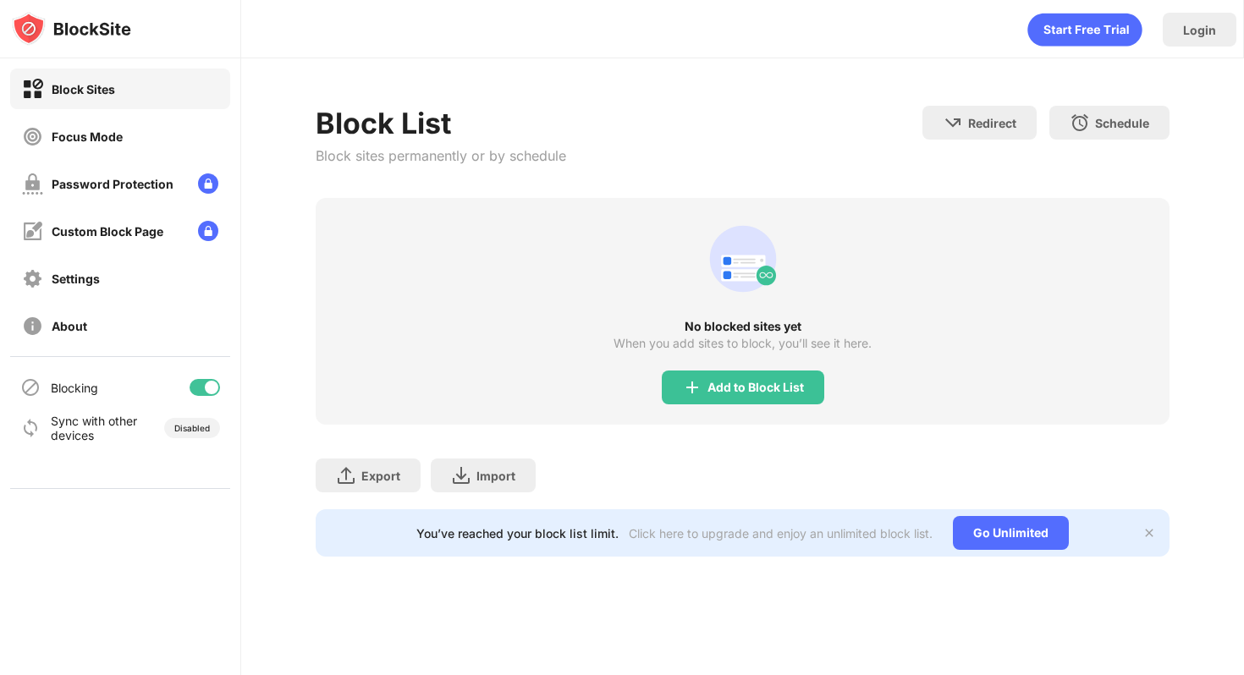  I want to click on div: Go Unlimited, so click(1010, 533).